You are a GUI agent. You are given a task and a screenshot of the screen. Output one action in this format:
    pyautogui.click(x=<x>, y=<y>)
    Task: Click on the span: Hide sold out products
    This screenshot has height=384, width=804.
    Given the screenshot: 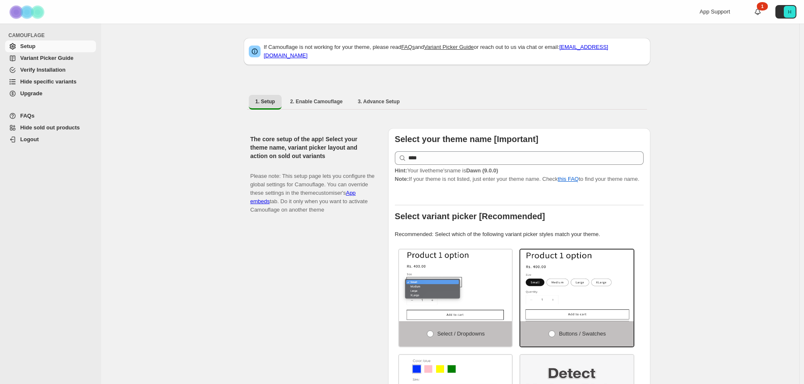 What is the action you would take?
    pyautogui.click(x=50, y=127)
    